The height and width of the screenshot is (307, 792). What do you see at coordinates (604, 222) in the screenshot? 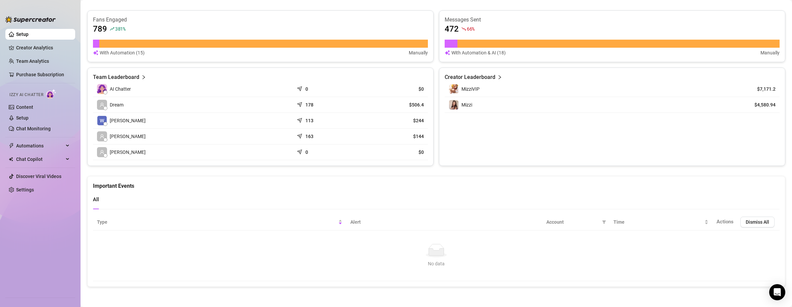
I see `span: filter` at bounding box center [604, 222].